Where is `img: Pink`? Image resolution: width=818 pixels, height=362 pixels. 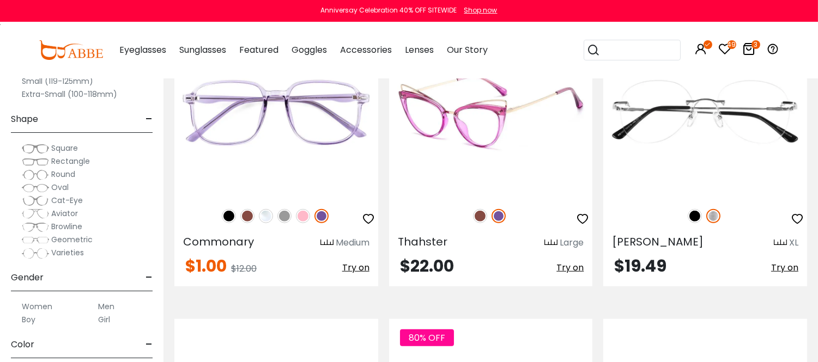 img: Pink is located at coordinates (303, 216).